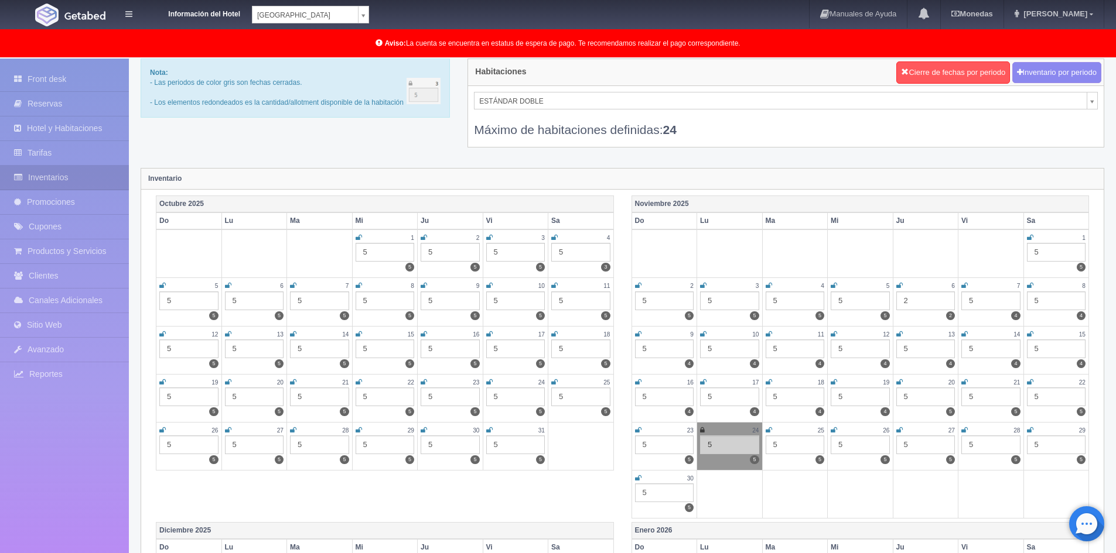 The width and height of the screenshot is (1116, 553). I want to click on small: 28, so click(345, 430).